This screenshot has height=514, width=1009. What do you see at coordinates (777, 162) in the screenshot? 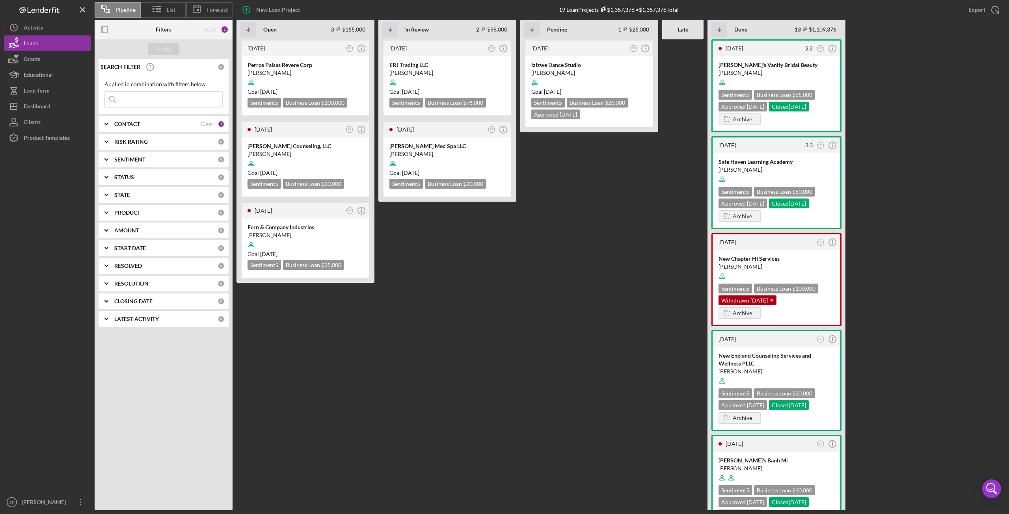
I see `div: Safe Haven Learning Academy` at bounding box center [777, 162].